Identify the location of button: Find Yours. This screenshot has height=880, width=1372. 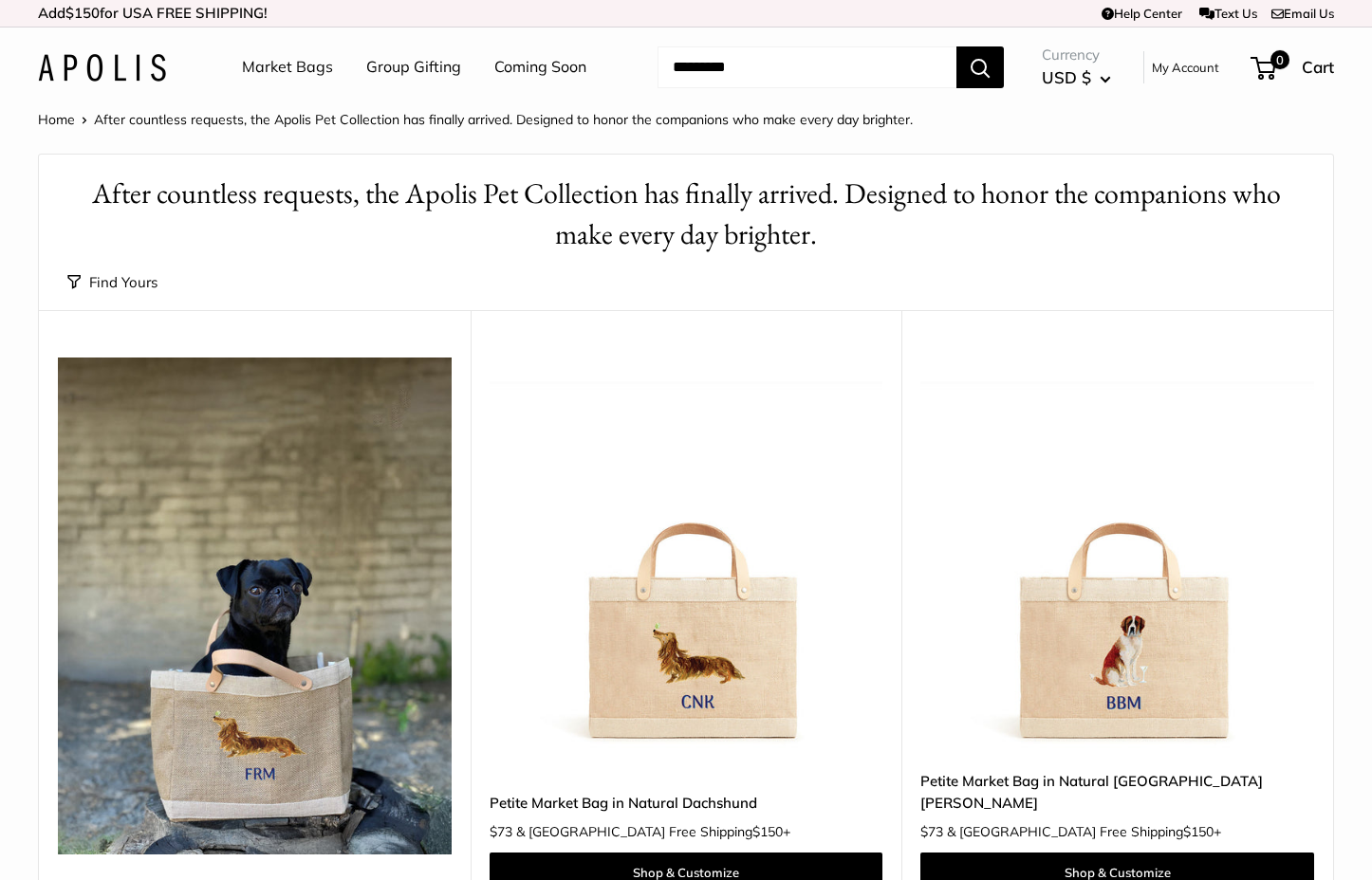
(111, 283).